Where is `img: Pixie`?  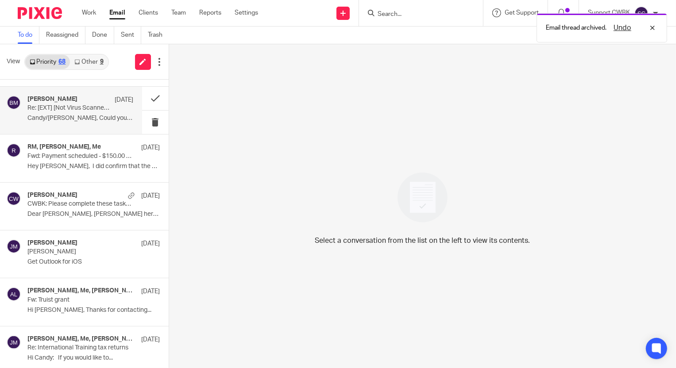 img: Pixie is located at coordinates (40, 13).